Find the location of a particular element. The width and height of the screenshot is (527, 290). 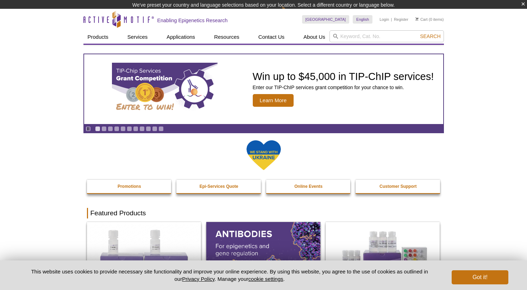

button: Got it! is located at coordinates (480, 277).